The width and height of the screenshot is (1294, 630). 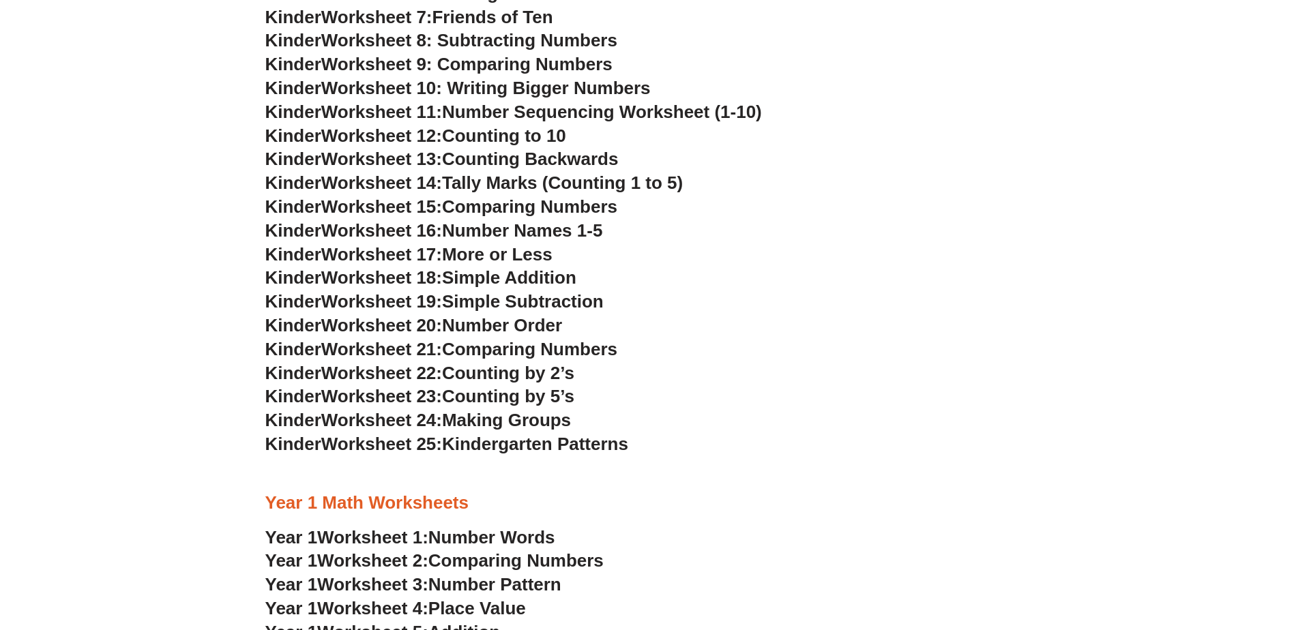 I want to click on span: Worksheet 11:, so click(x=381, y=112).